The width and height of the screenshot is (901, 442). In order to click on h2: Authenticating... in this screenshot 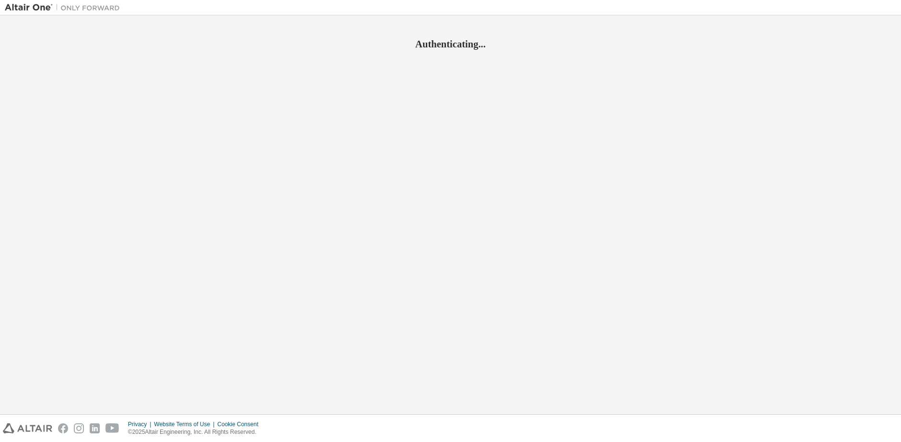, I will do `click(450, 44)`.